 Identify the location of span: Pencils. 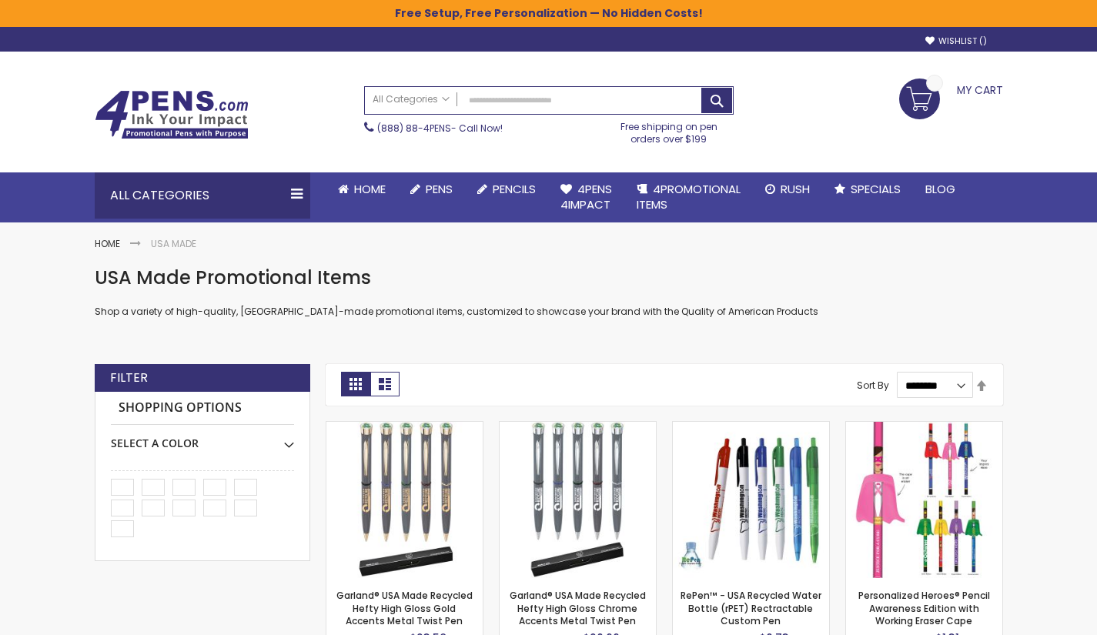
(514, 189).